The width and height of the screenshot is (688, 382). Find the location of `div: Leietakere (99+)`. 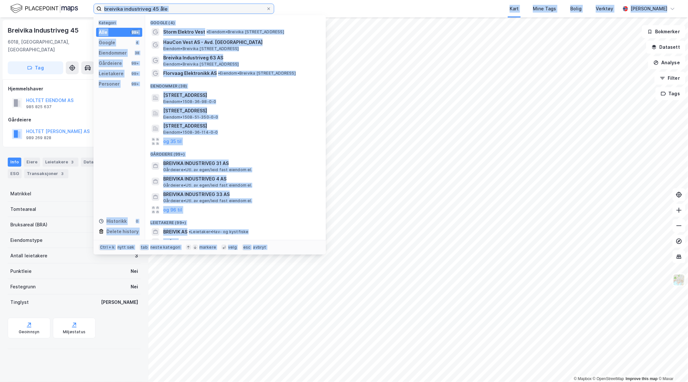

div: Leietakere (99+) is located at coordinates (235, 221).